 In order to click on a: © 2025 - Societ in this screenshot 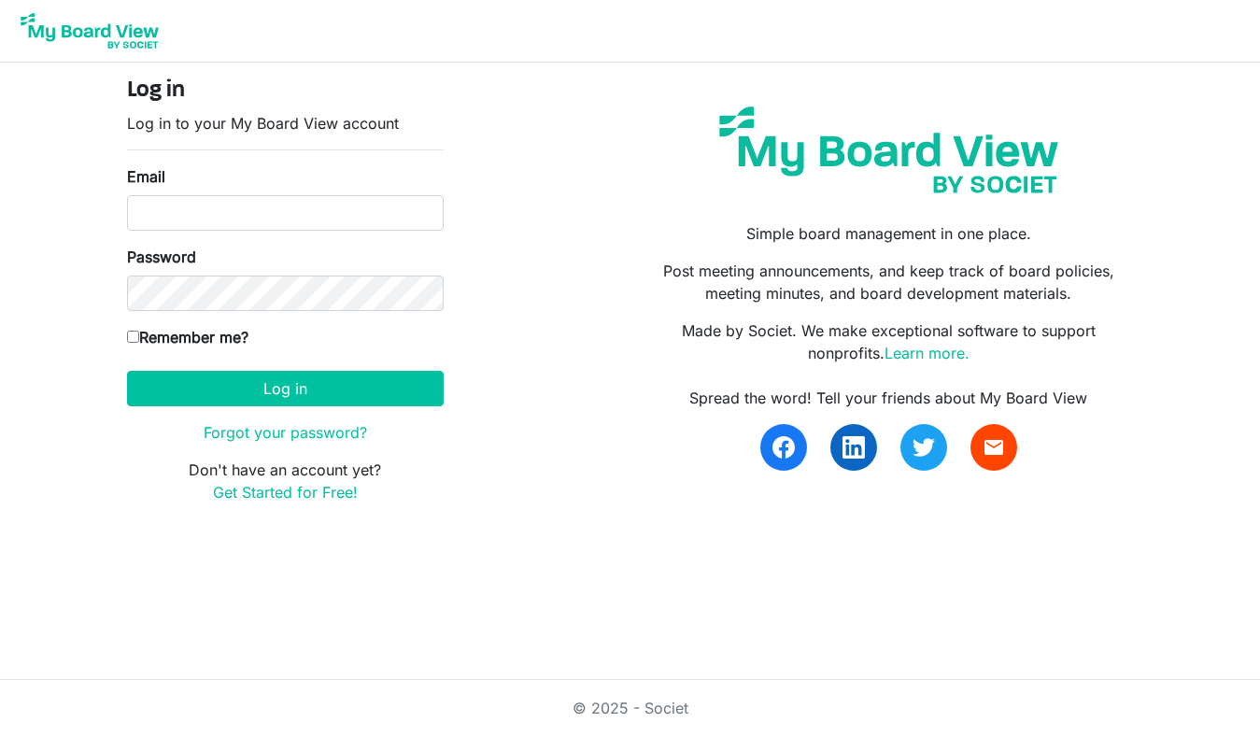, I will do `click(630, 708)`.